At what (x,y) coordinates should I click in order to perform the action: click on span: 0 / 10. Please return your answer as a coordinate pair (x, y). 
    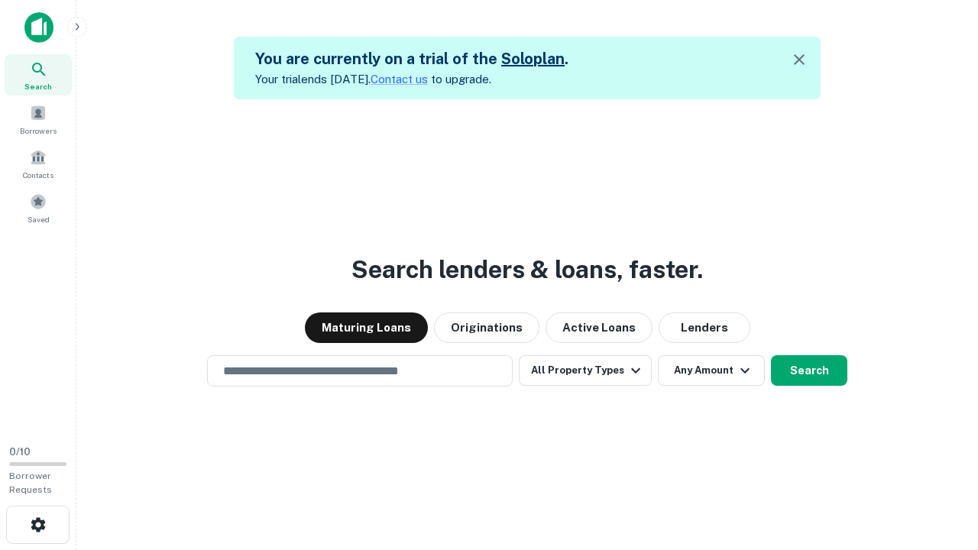
    Looking at the image, I should click on (20, 452).